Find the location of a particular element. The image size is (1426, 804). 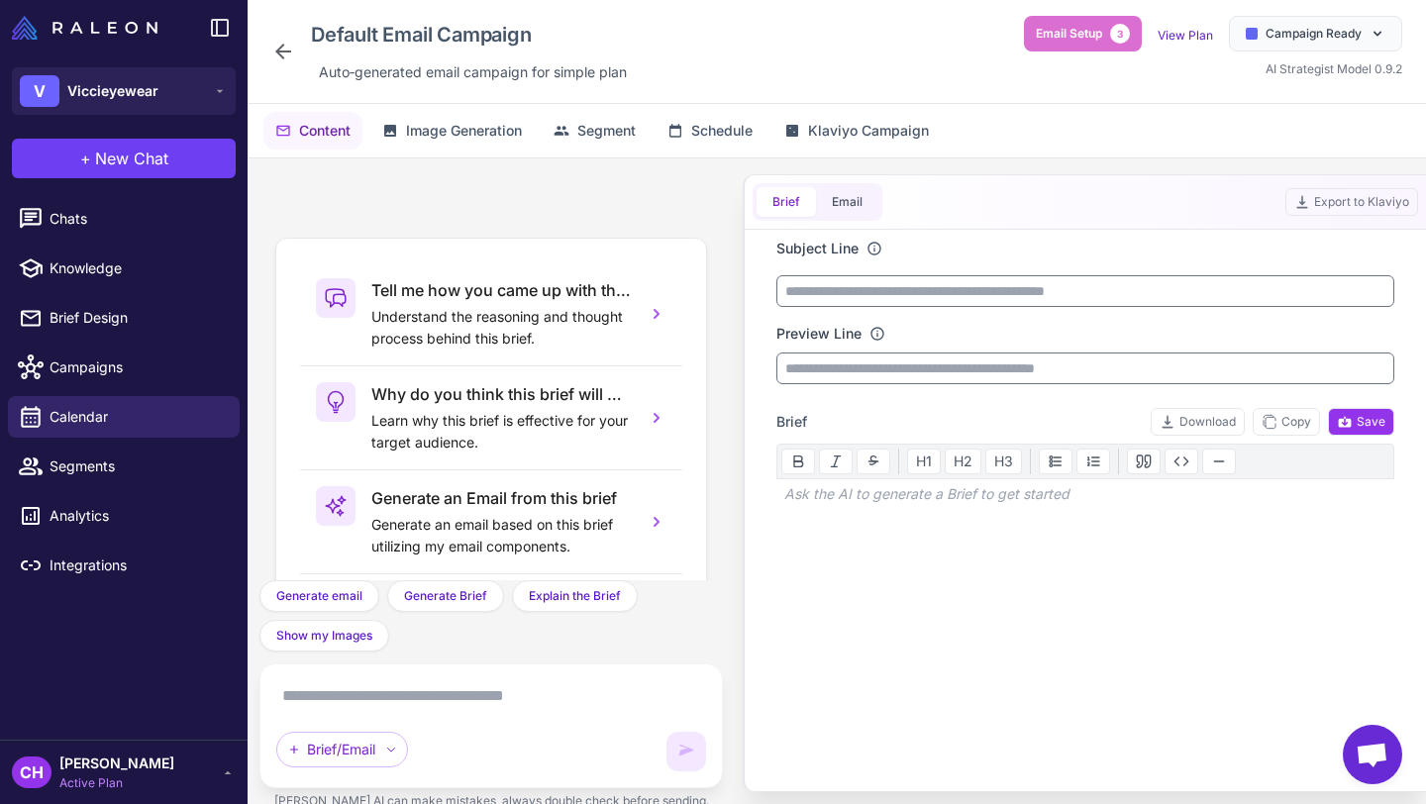

span: Email Setup is located at coordinates (1069, 34).